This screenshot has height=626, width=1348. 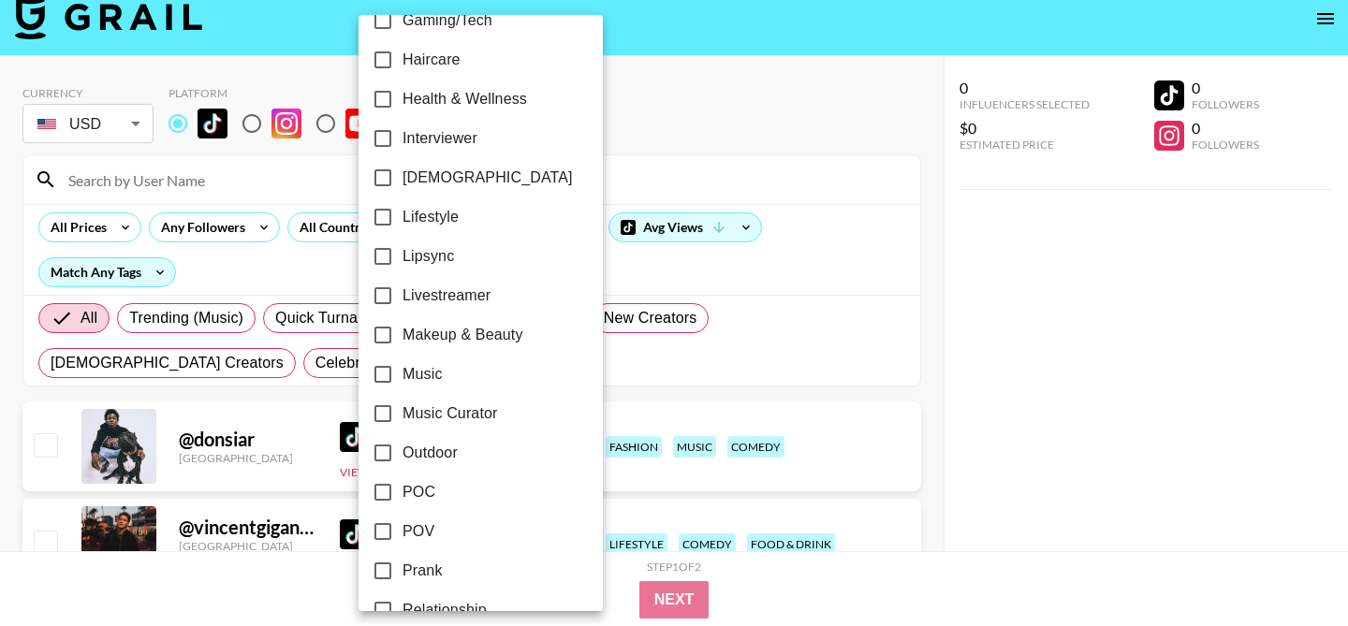 I want to click on span: Haircare, so click(x=431, y=60).